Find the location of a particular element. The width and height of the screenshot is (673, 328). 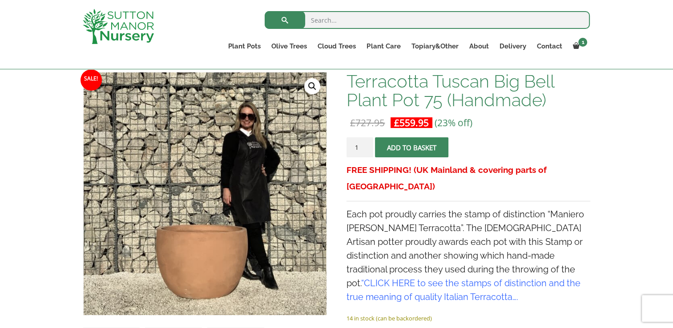

span: Sale! is located at coordinates (91, 80).